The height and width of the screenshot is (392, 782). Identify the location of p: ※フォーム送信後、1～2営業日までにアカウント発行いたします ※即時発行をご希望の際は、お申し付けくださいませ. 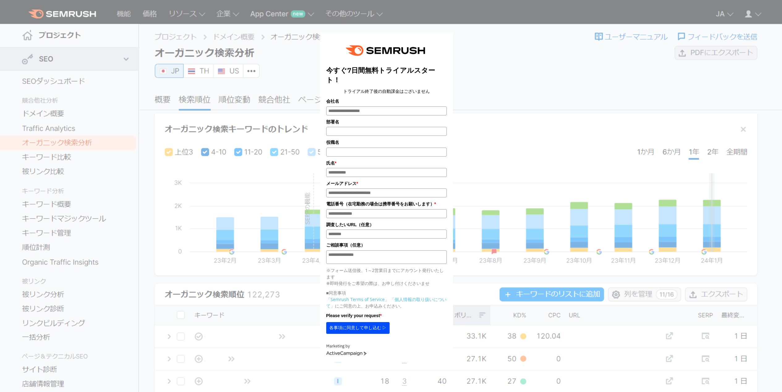
(386, 276).